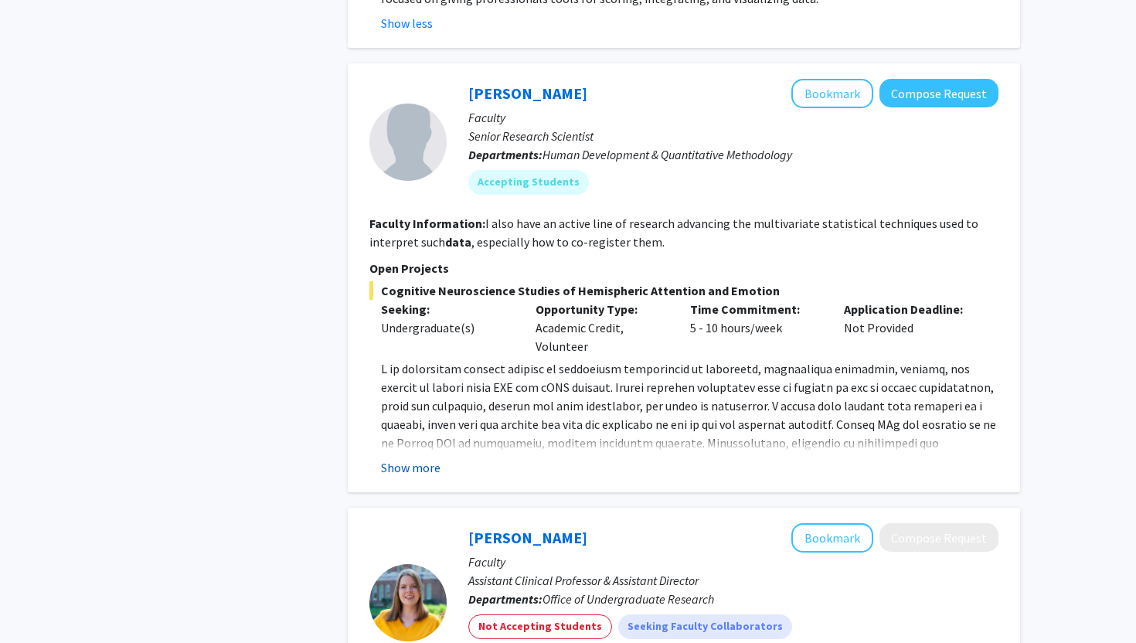 This screenshot has height=643, width=1136. What do you see at coordinates (427, 223) in the screenshot?
I see `b: Faculty Information:` at bounding box center [427, 223].